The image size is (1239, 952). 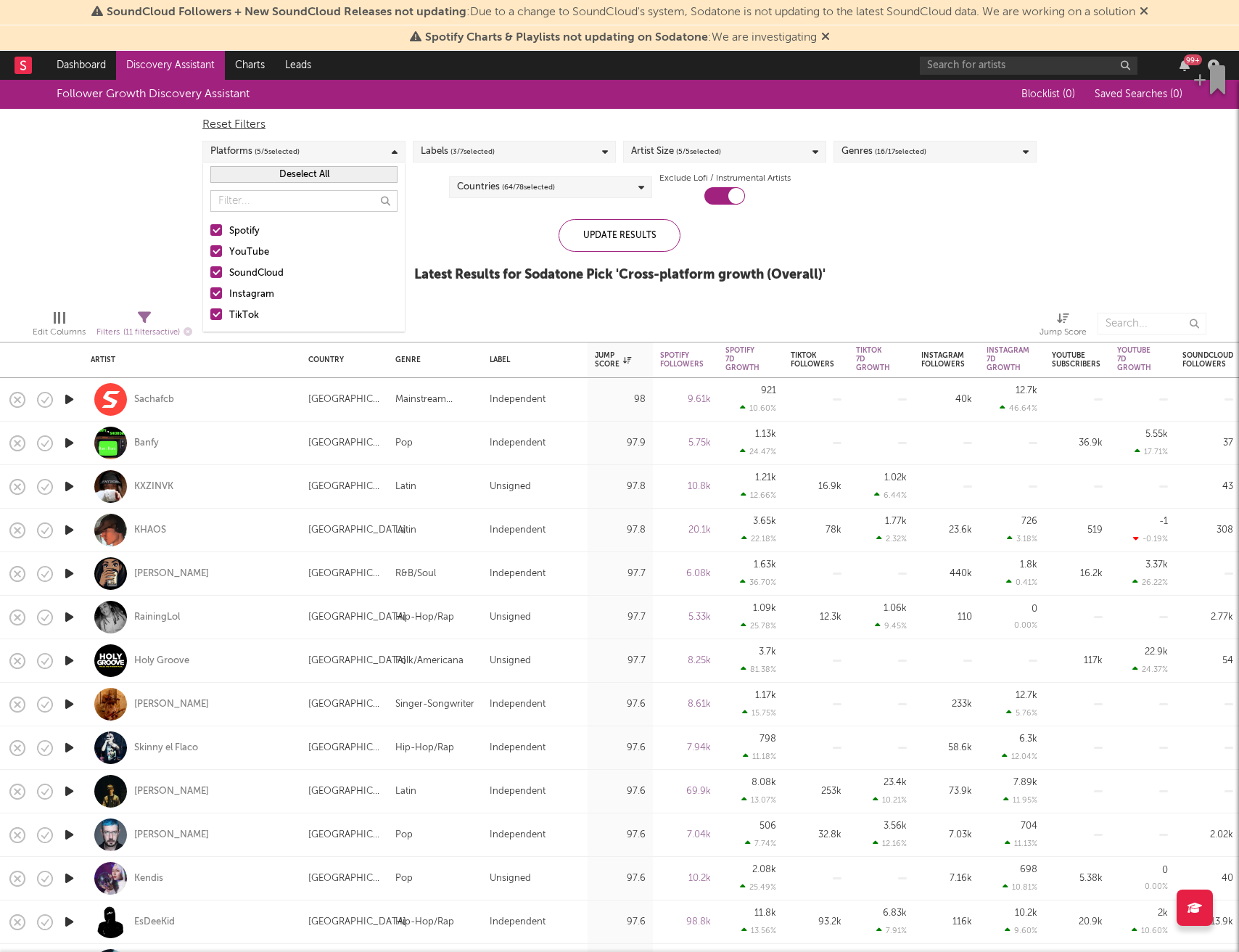 What do you see at coordinates (506, 187) in the screenshot?
I see `div: Countries` at bounding box center [506, 187].